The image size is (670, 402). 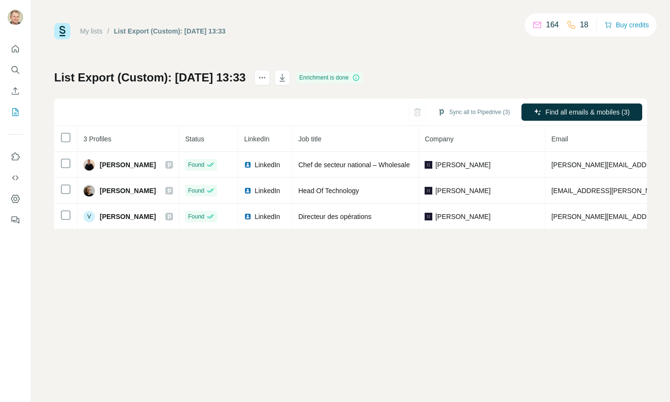 What do you see at coordinates (15, 220) in the screenshot?
I see `button: Feedback` at bounding box center [15, 220].